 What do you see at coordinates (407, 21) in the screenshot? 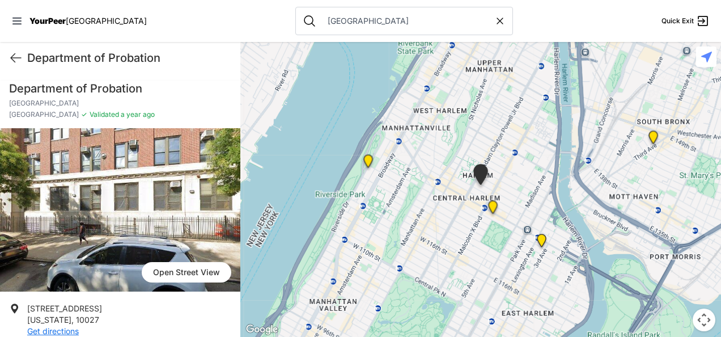
I see `input: Search` at bounding box center [407, 21].